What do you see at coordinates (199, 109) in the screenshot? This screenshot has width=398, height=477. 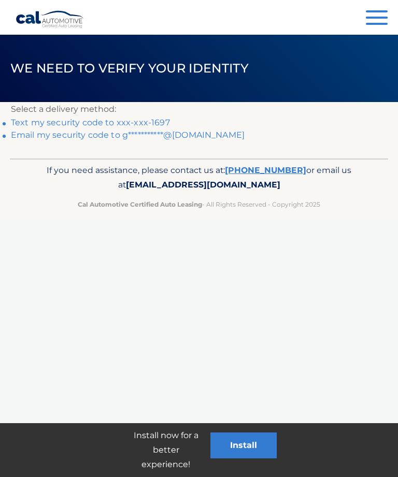 I see `p: Select a delivery method:` at bounding box center [199, 109].